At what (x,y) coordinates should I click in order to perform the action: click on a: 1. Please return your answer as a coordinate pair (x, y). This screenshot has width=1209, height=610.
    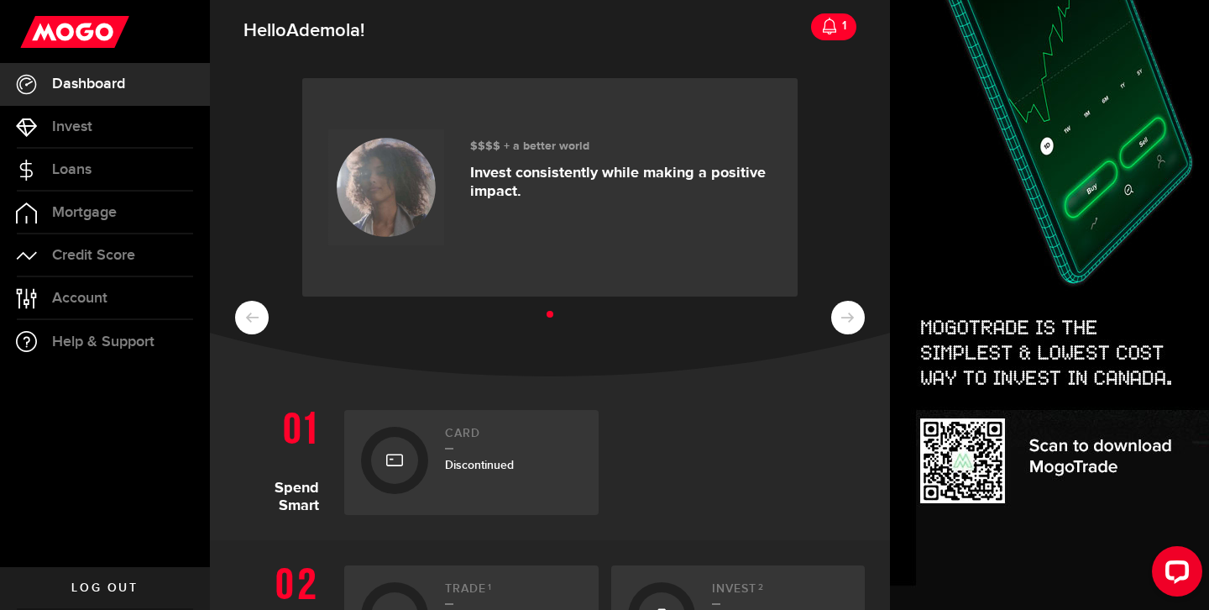
    Looking at the image, I should click on (834, 27).